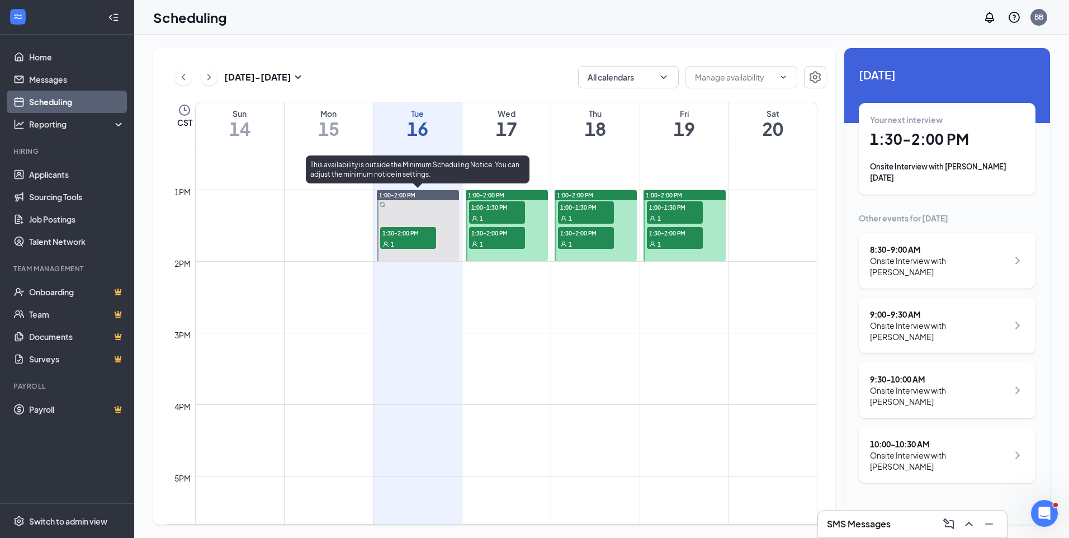  Describe the element at coordinates (684, 123) in the screenshot. I see `a: September 19, 2025` at that location.